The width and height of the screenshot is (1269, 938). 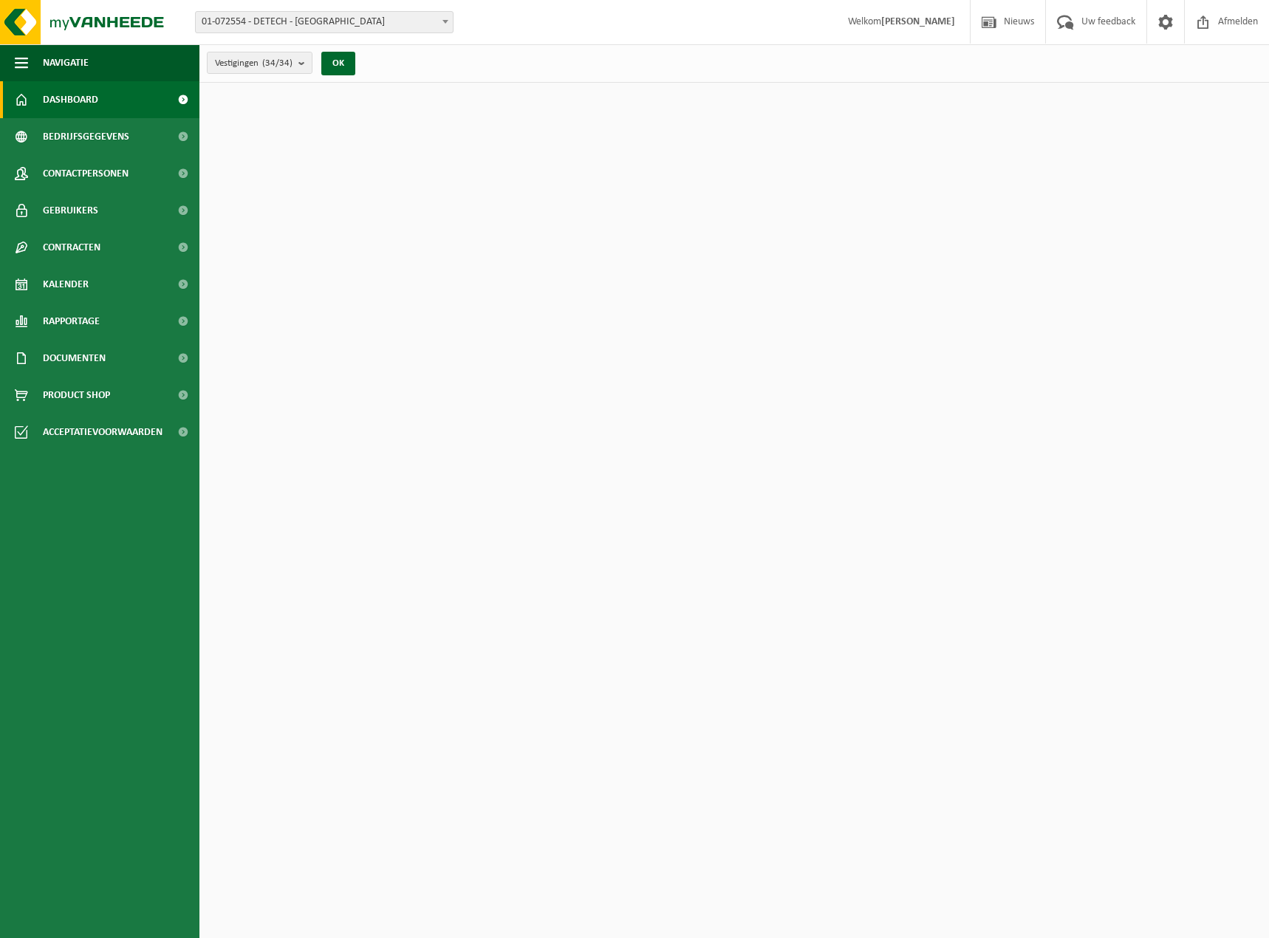 What do you see at coordinates (71, 321) in the screenshot?
I see `span: Rapportage` at bounding box center [71, 321].